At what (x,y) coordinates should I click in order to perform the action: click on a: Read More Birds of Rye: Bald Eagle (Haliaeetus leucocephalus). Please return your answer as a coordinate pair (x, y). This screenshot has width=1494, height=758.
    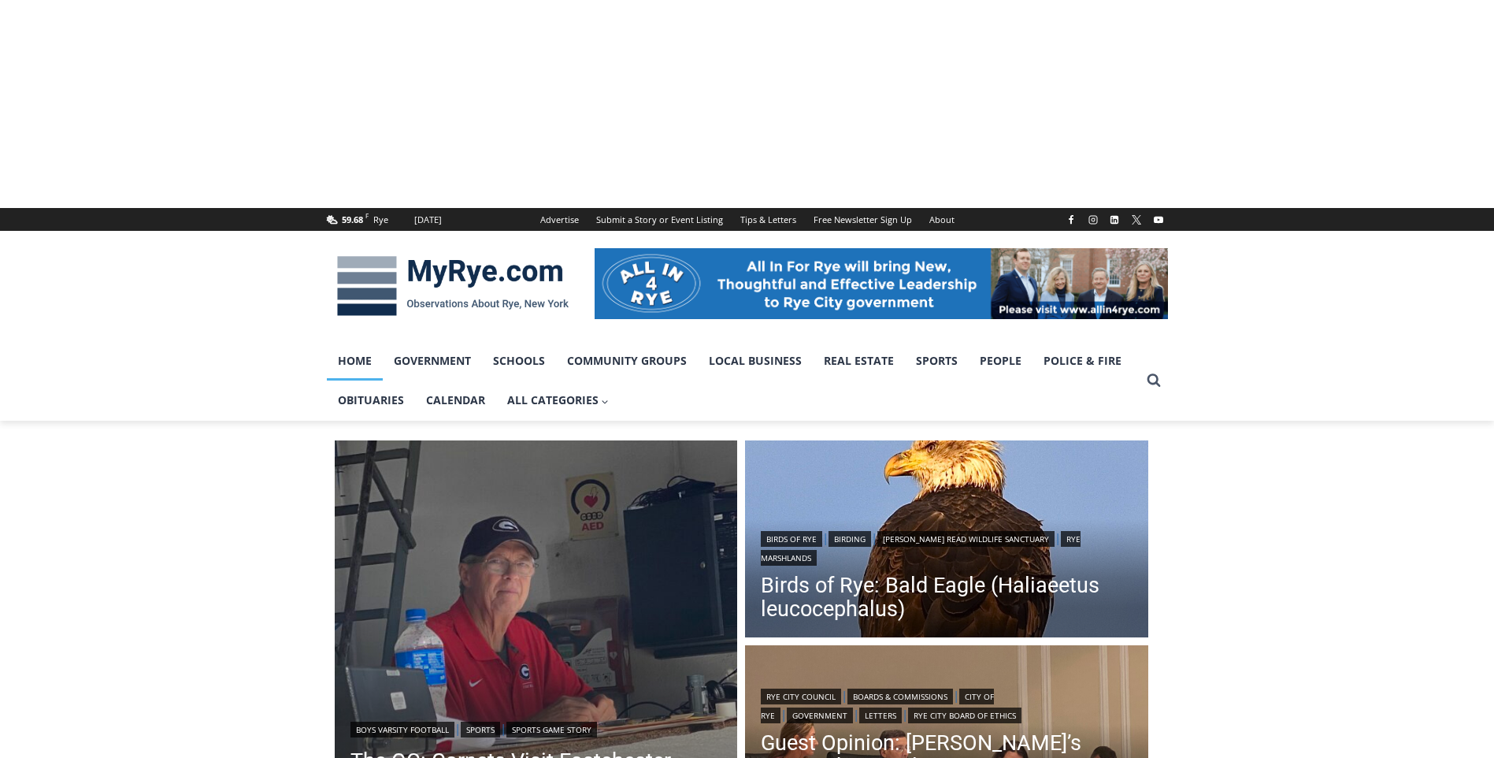
    Looking at the image, I should click on (947, 541).